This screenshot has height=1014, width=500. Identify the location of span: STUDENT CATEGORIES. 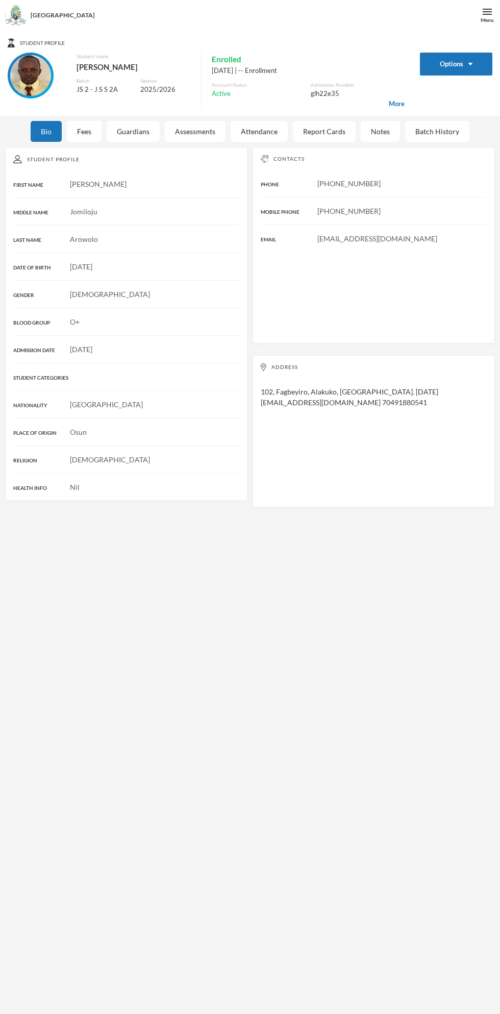
(41, 378).